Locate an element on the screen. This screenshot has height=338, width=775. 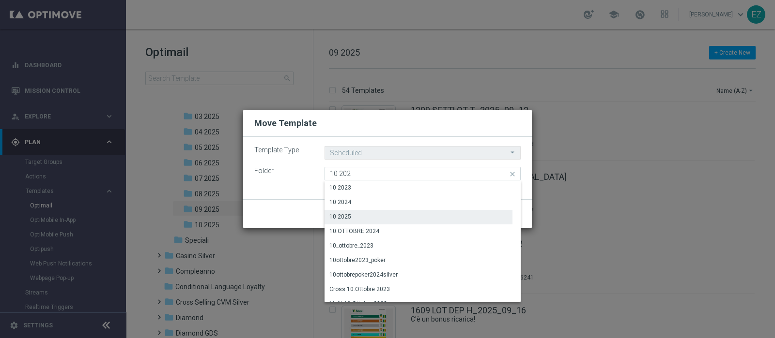
h2: Move Template is located at coordinates (285, 123).